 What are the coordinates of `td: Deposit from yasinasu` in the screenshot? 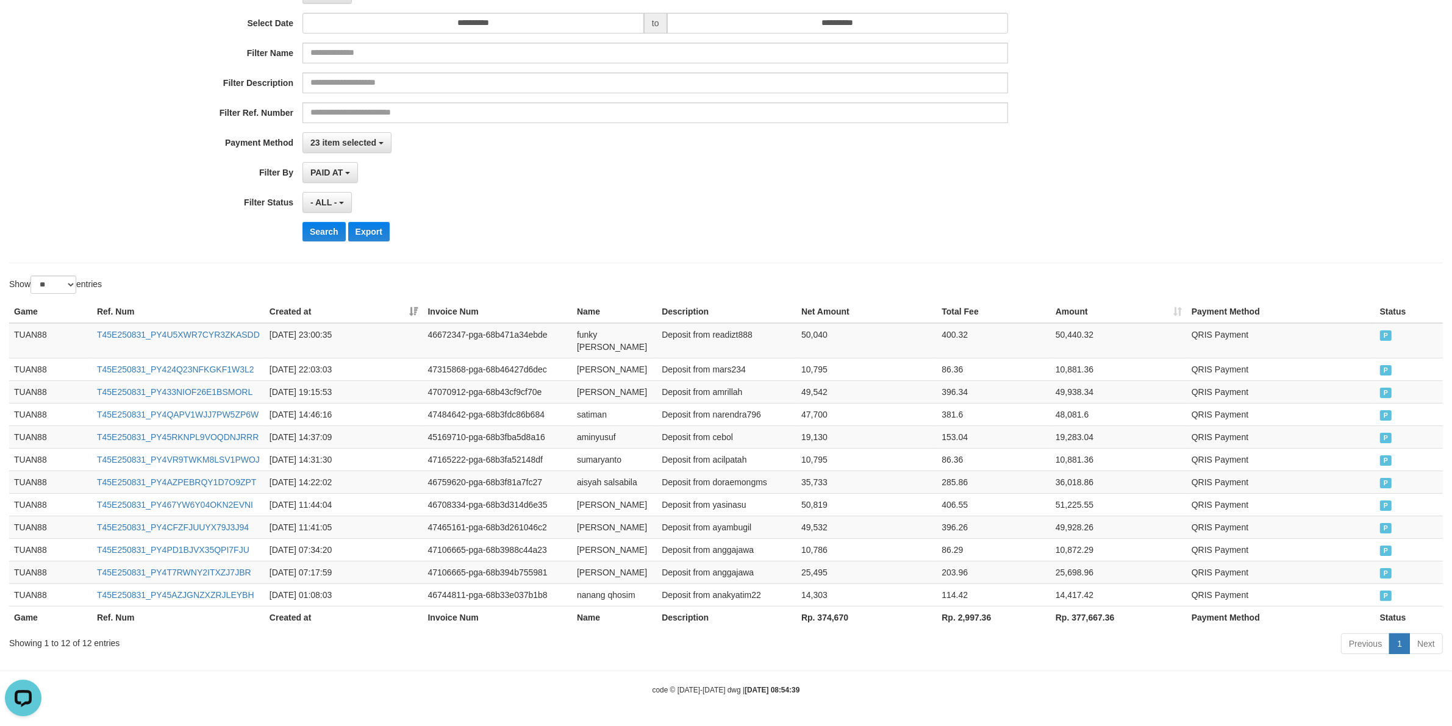 It's located at (726, 504).